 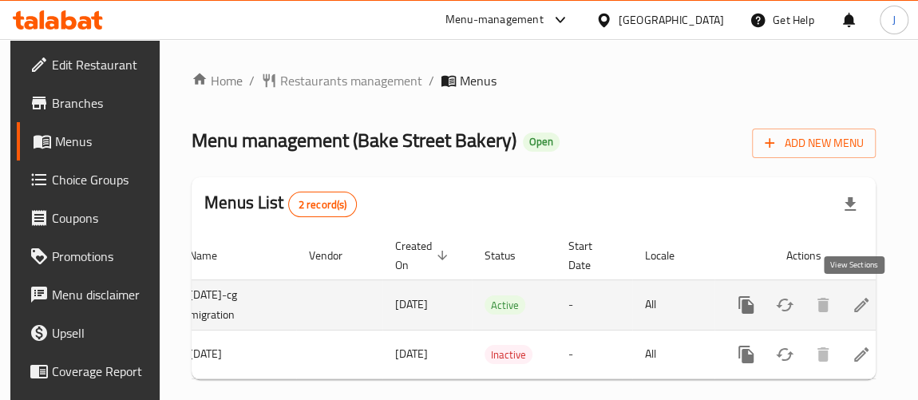 What do you see at coordinates (101, 180) in the screenshot?
I see `span: Choice Groups` at bounding box center [101, 180].